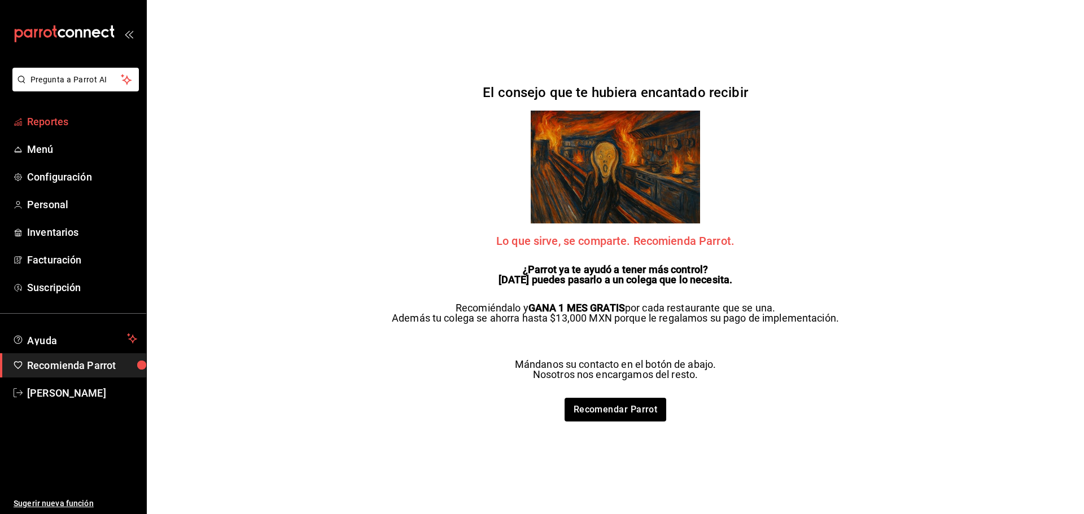 The image size is (1084, 514). What do you see at coordinates (82, 287) in the screenshot?
I see `span: Suscripción` at bounding box center [82, 287].